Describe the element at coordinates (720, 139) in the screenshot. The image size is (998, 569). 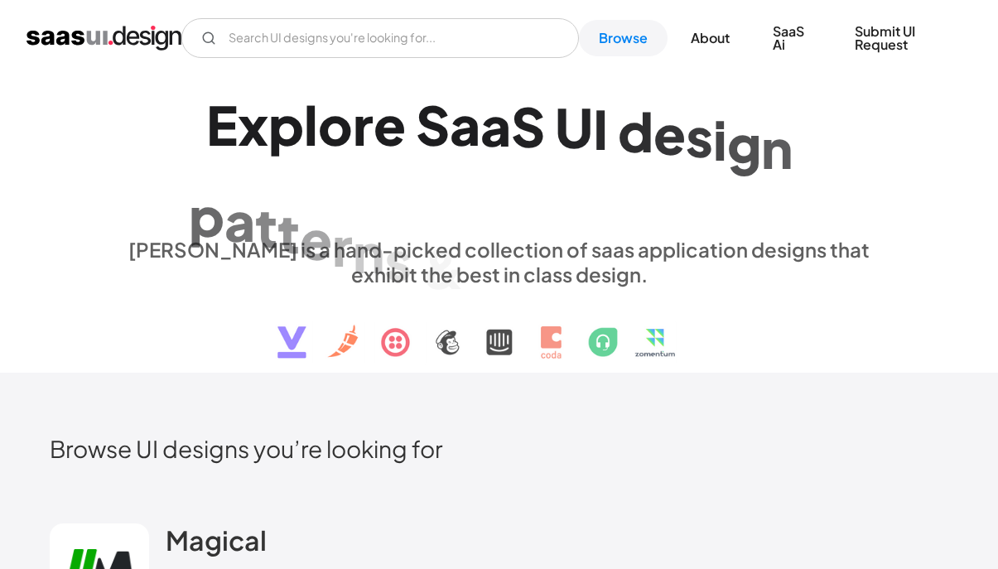
I see `div: i` at that location.